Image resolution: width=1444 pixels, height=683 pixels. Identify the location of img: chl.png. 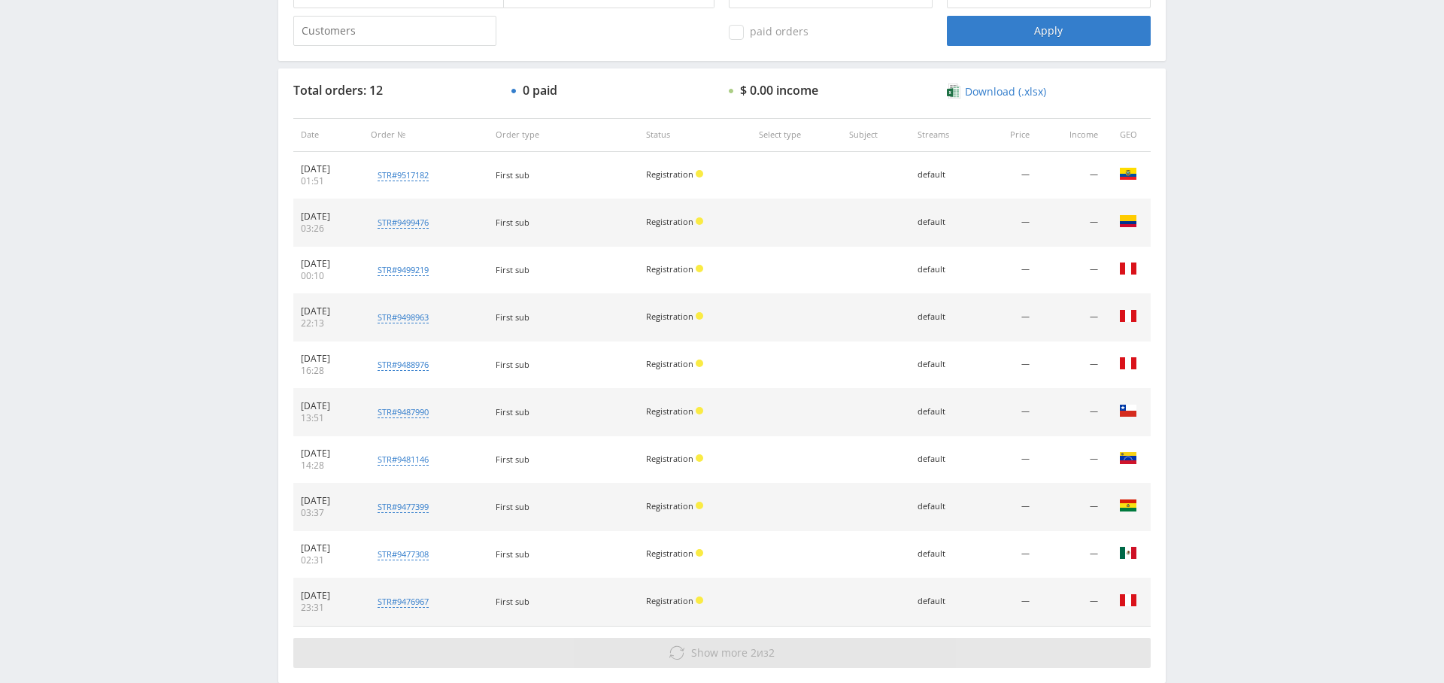
(1128, 411).